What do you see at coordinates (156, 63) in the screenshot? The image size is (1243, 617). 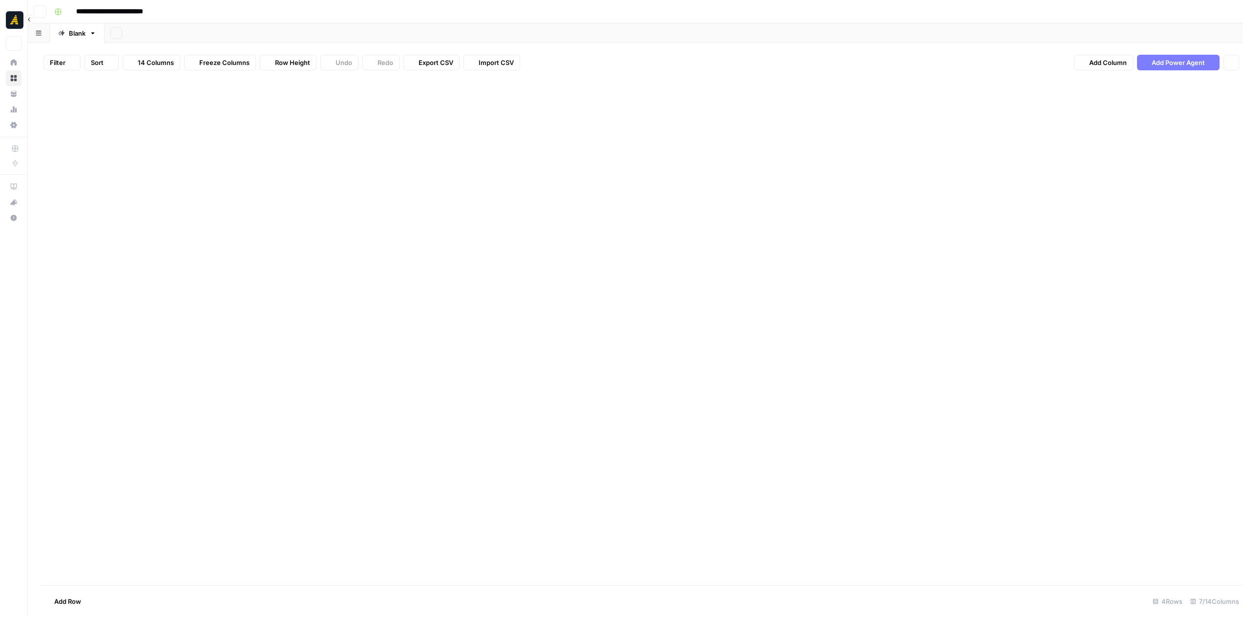 I see `span: 14 Columns` at bounding box center [156, 63].